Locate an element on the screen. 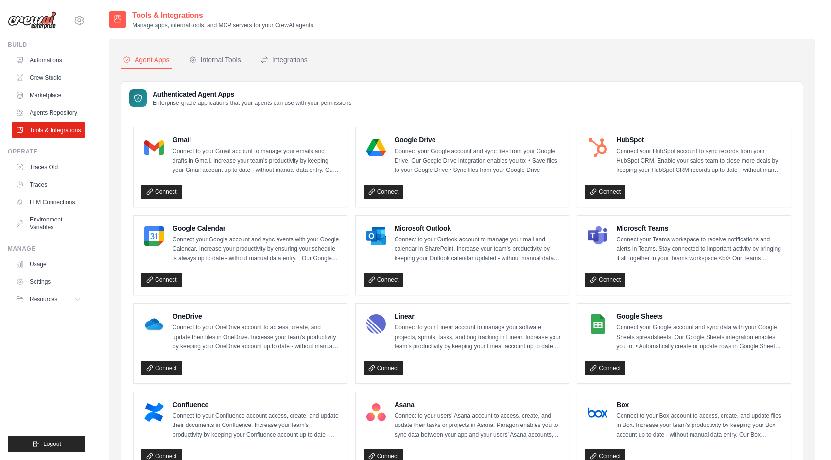 The image size is (831, 460). img: Microsoft Outlook Logo is located at coordinates (376, 236).